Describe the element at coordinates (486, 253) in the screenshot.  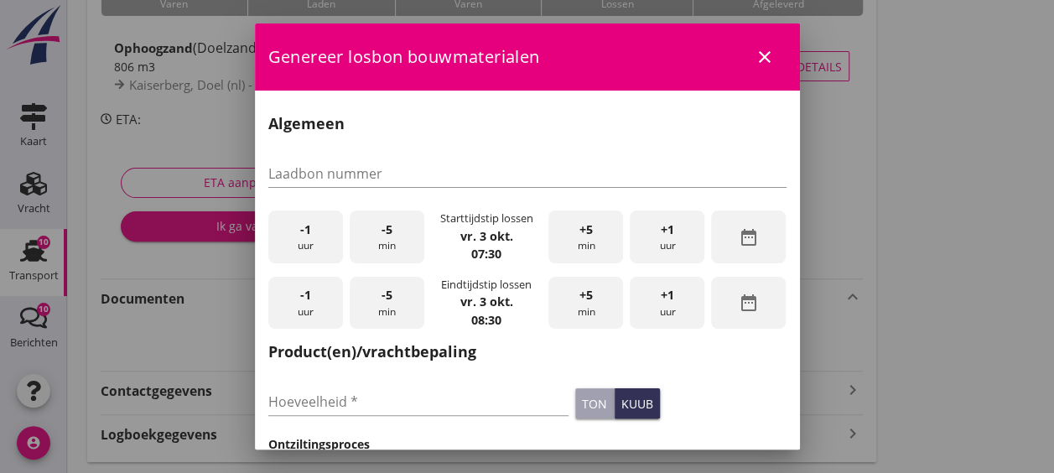
I see `strong: 07:30` at that location.